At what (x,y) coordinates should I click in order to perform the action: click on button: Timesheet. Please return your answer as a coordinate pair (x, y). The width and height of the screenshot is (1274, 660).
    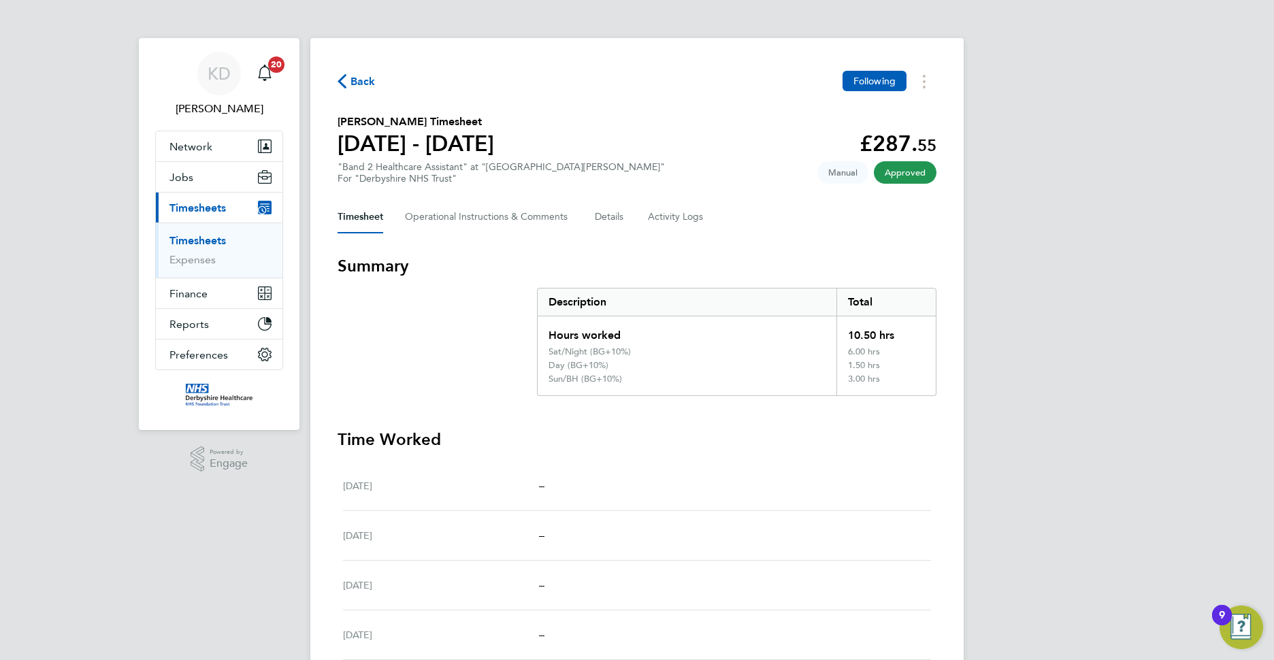
    Looking at the image, I should click on (360, 217).